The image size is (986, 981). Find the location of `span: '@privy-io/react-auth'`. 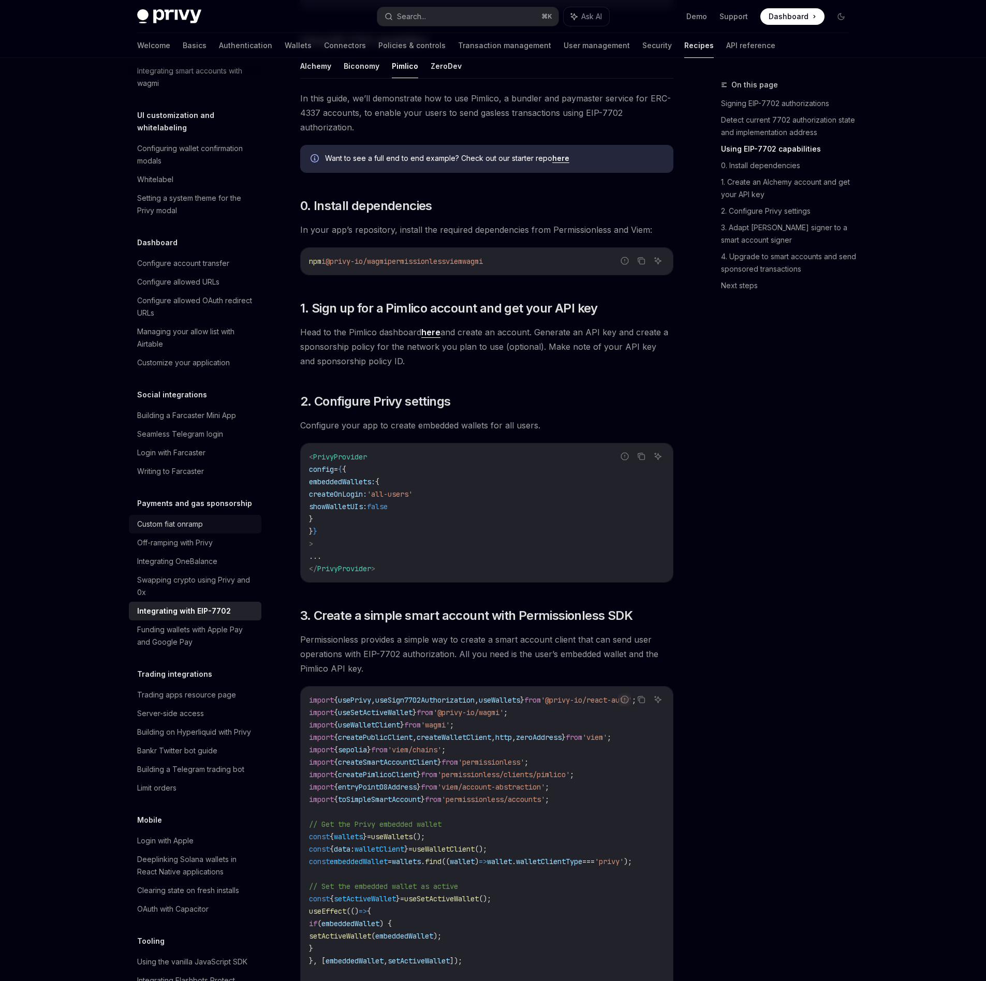

span: '@privy-io/react-auth' is located at coordinates (586, 700).